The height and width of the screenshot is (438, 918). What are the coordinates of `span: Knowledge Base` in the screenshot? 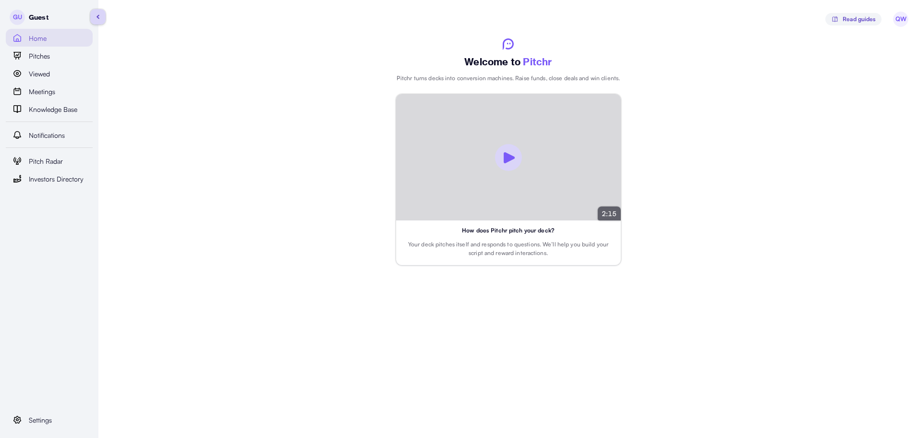 It's located at (53, 109).